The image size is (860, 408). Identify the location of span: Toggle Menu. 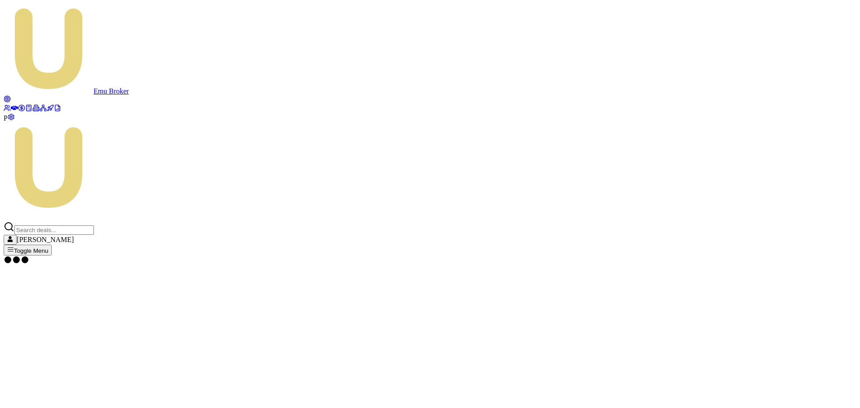
(31, 250).